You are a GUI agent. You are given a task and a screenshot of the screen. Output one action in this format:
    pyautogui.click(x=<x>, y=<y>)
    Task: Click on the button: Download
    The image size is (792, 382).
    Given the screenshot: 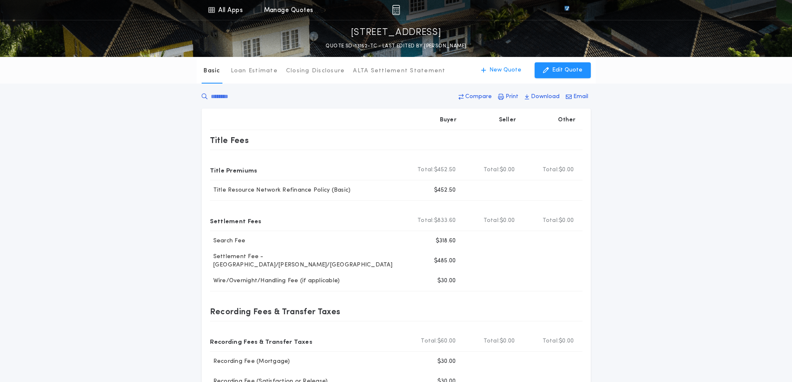 What is the action you would take?
    pyautogui.click(x=542, y=97)
    